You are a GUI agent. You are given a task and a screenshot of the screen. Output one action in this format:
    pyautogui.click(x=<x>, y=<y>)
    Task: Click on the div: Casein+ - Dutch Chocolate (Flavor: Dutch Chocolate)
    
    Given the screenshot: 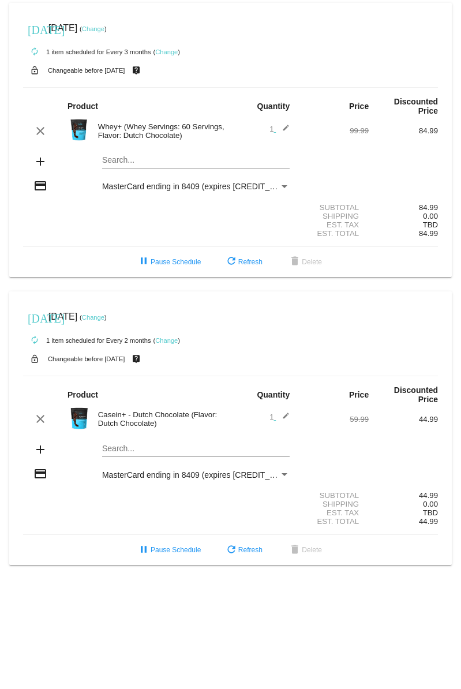 What is the action you would take?
    pyautogui.click(x=162, y=419)
    